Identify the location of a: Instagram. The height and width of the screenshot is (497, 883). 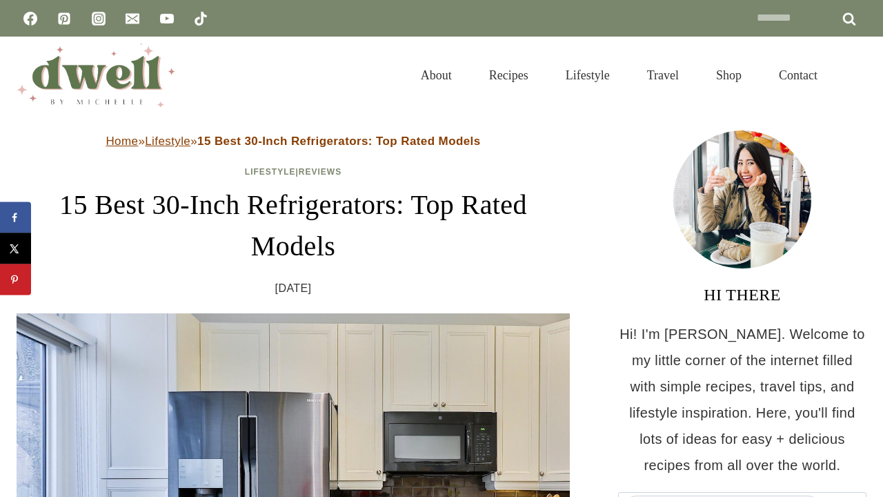
(99, 19).